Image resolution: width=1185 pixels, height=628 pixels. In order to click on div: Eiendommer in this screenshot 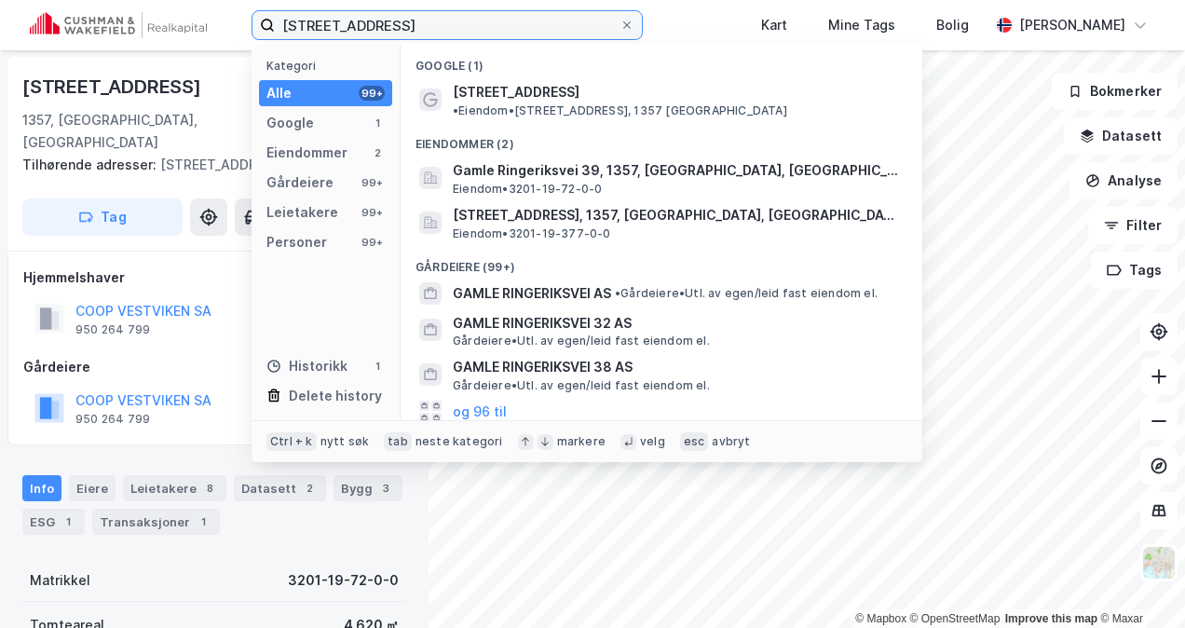, I will do `click(307, 153)`.